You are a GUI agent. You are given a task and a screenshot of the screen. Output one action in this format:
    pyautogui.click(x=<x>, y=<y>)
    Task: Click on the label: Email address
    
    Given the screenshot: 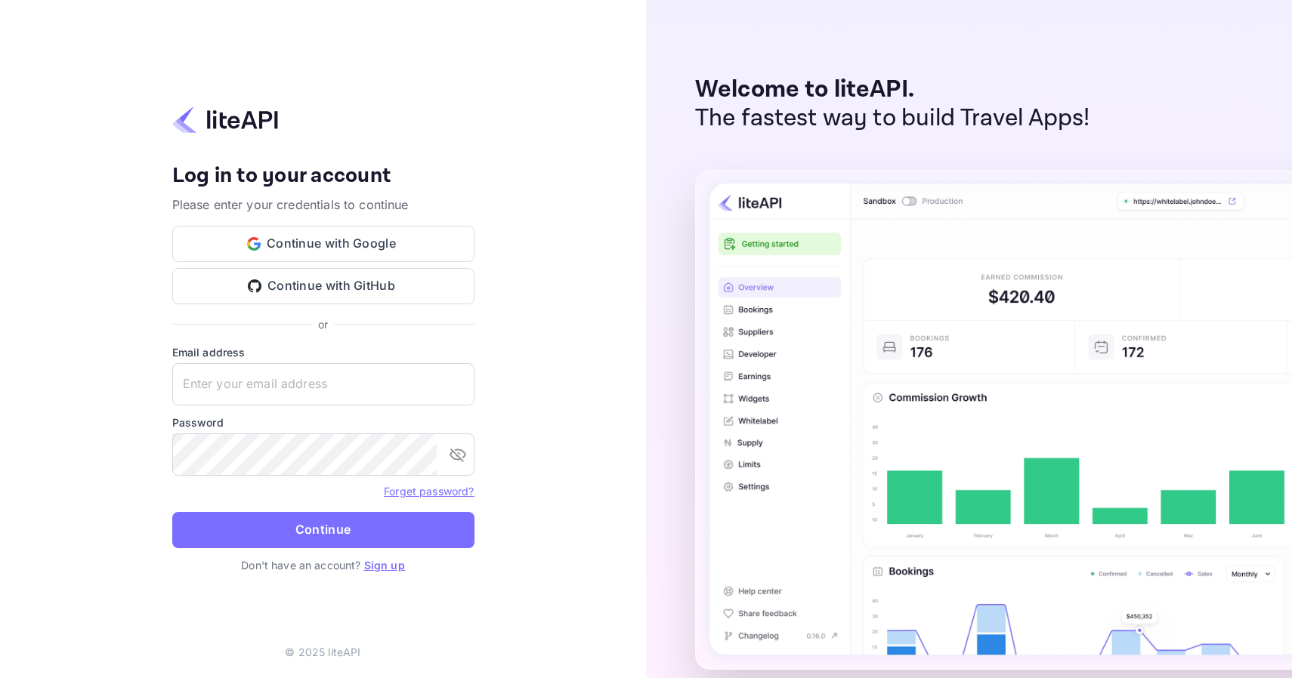 What is the action you would take?
    pyautogui.click(x=323, y=352)
    